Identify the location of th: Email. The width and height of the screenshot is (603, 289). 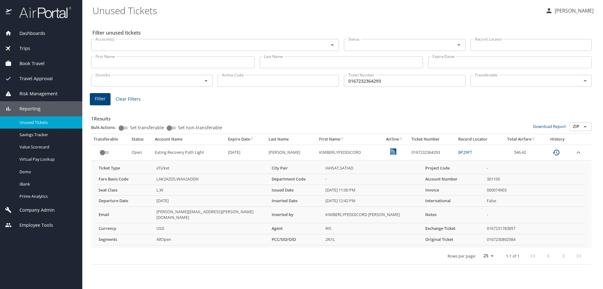
(125, 215).